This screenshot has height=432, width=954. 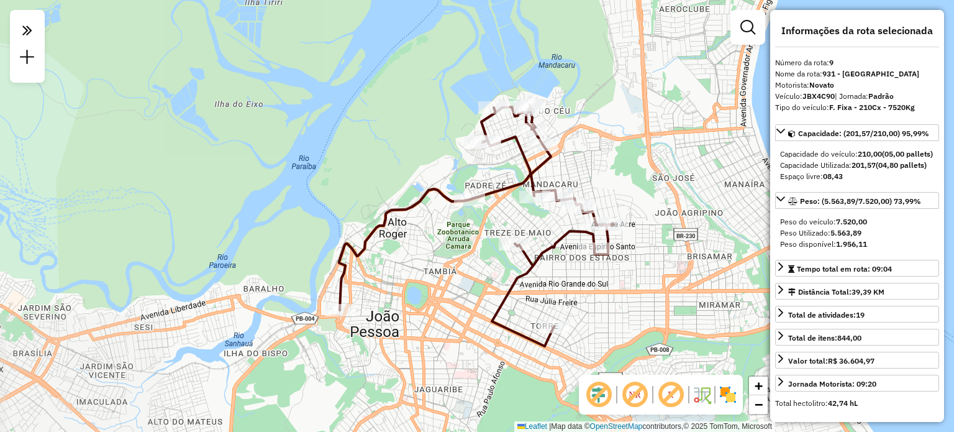 What do you see at coordinates (849, 337) in the screenshot?
I see `strong: 844,00` at bounding box center [849, 337].